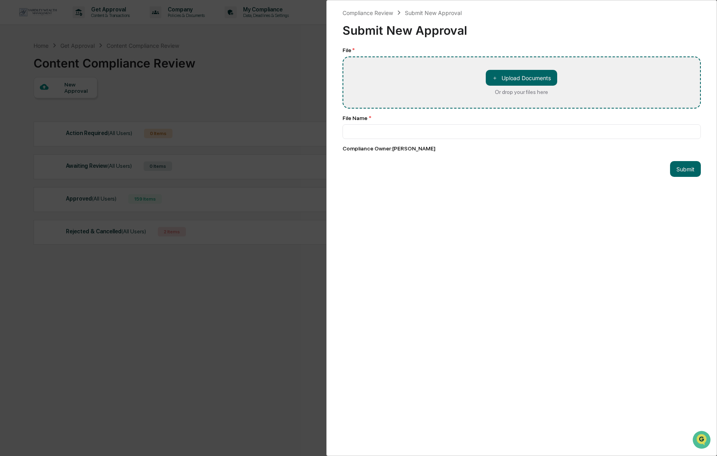 The height and width of the screenshot is (456, 717). Describe the element at coordinates (75, 137) in the screenshot. I see `a: Powered byPylon` at that location.